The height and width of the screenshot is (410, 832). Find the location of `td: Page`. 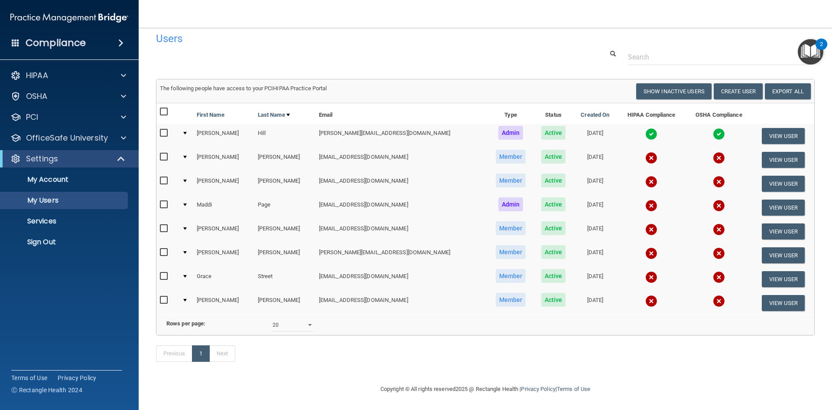

td: Page is located at coordinates (285, 207).